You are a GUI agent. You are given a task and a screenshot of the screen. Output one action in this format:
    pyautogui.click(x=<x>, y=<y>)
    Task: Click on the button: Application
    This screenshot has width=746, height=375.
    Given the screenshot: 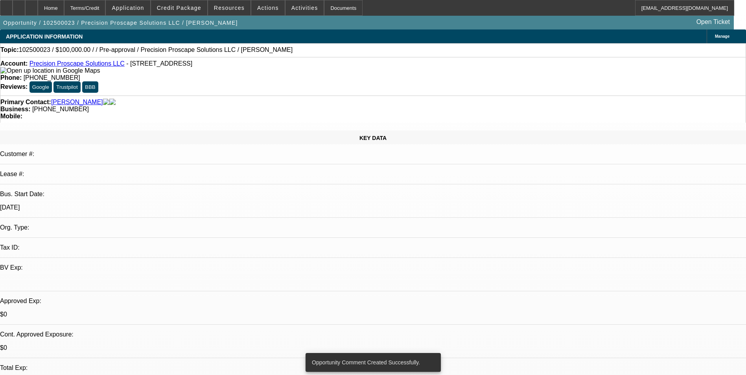 What is the action you would take?
    pyautogui.click(x=128, y=8)
    